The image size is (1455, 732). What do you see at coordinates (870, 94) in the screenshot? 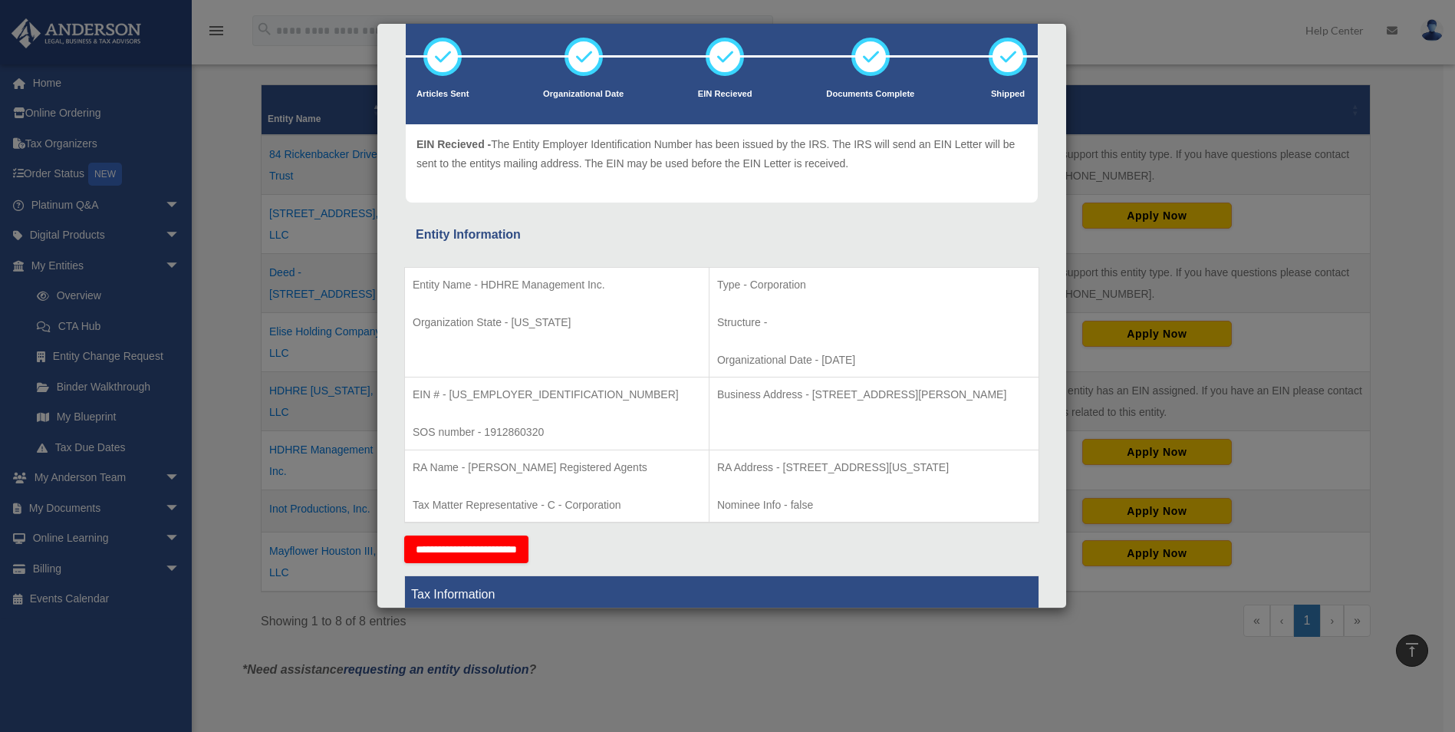
I see `p: Documents Complete` at bounding box center [870, 94].